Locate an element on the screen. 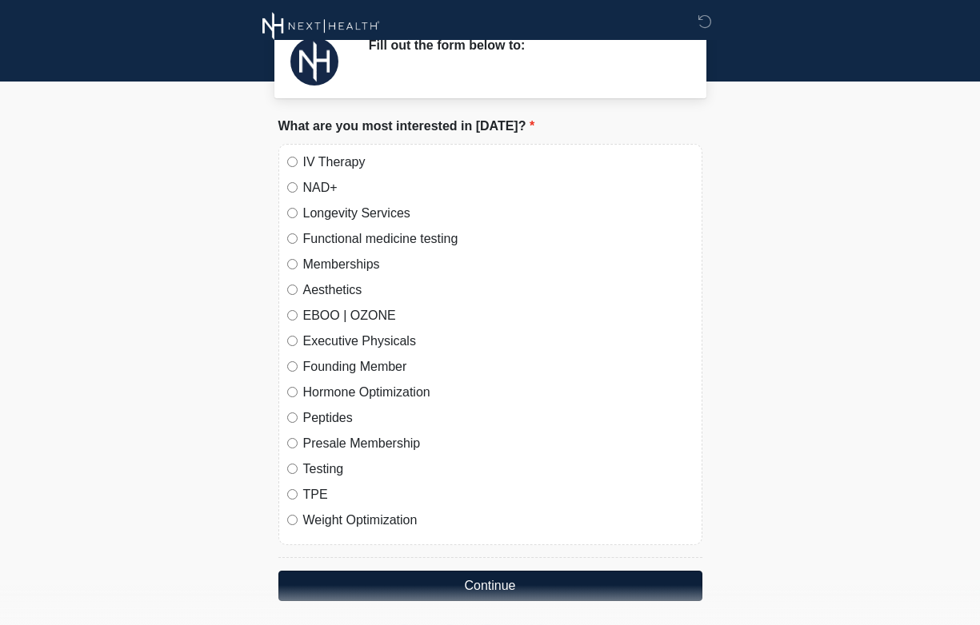 The width and height of the screenshot is (980, 625). label: EBOO | OZONE is located at coordinates (498, 316).